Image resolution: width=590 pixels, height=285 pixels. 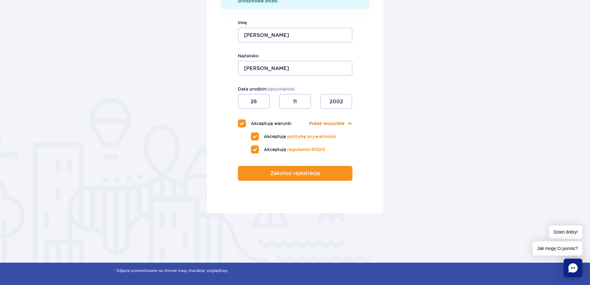 I want to click on input: MM, so click(x=295, y=101).